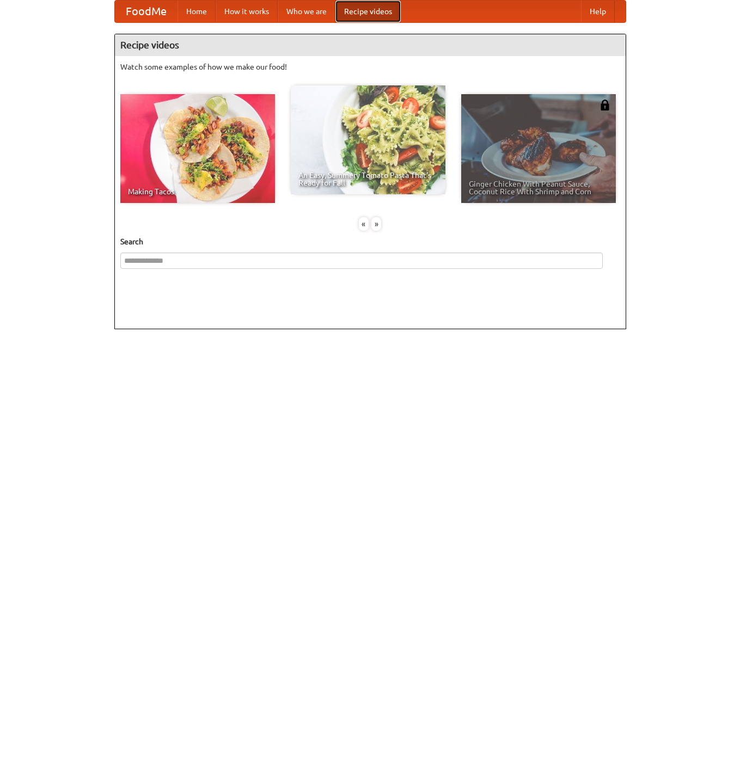 This screenshot has width=740, height=770. Describe the element at coordinates (198, 192) in the screenshot. I see `span: Making Tacos` at that location.